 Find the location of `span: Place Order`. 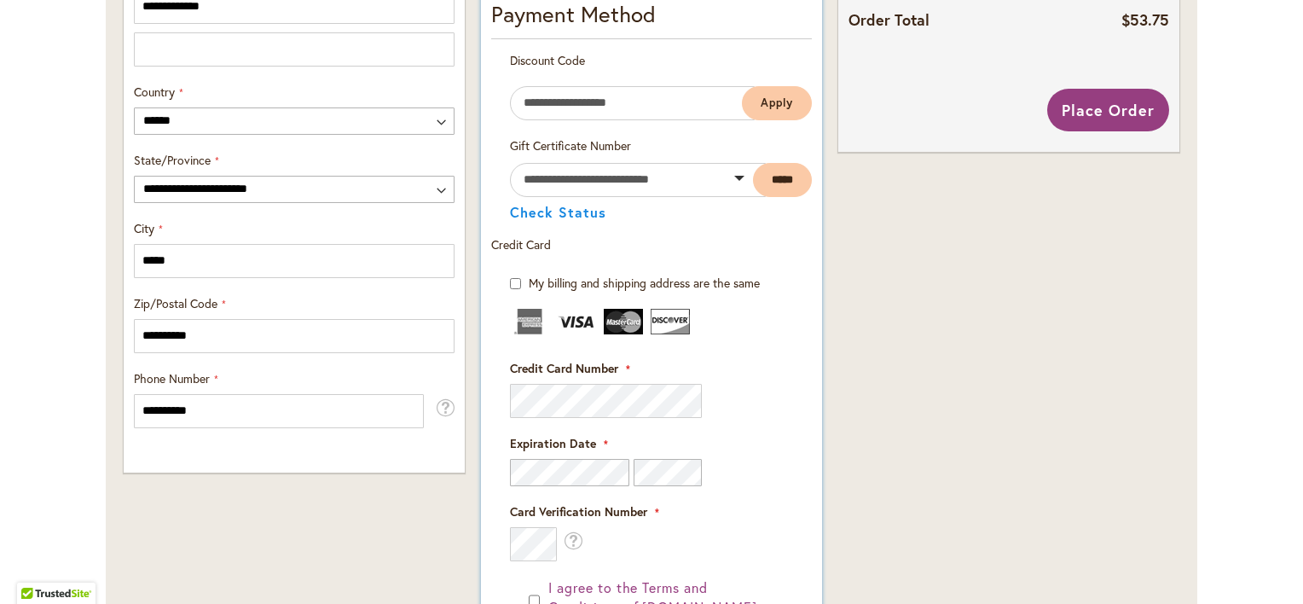

span: Place Order is located at coordinates (1108, 110).